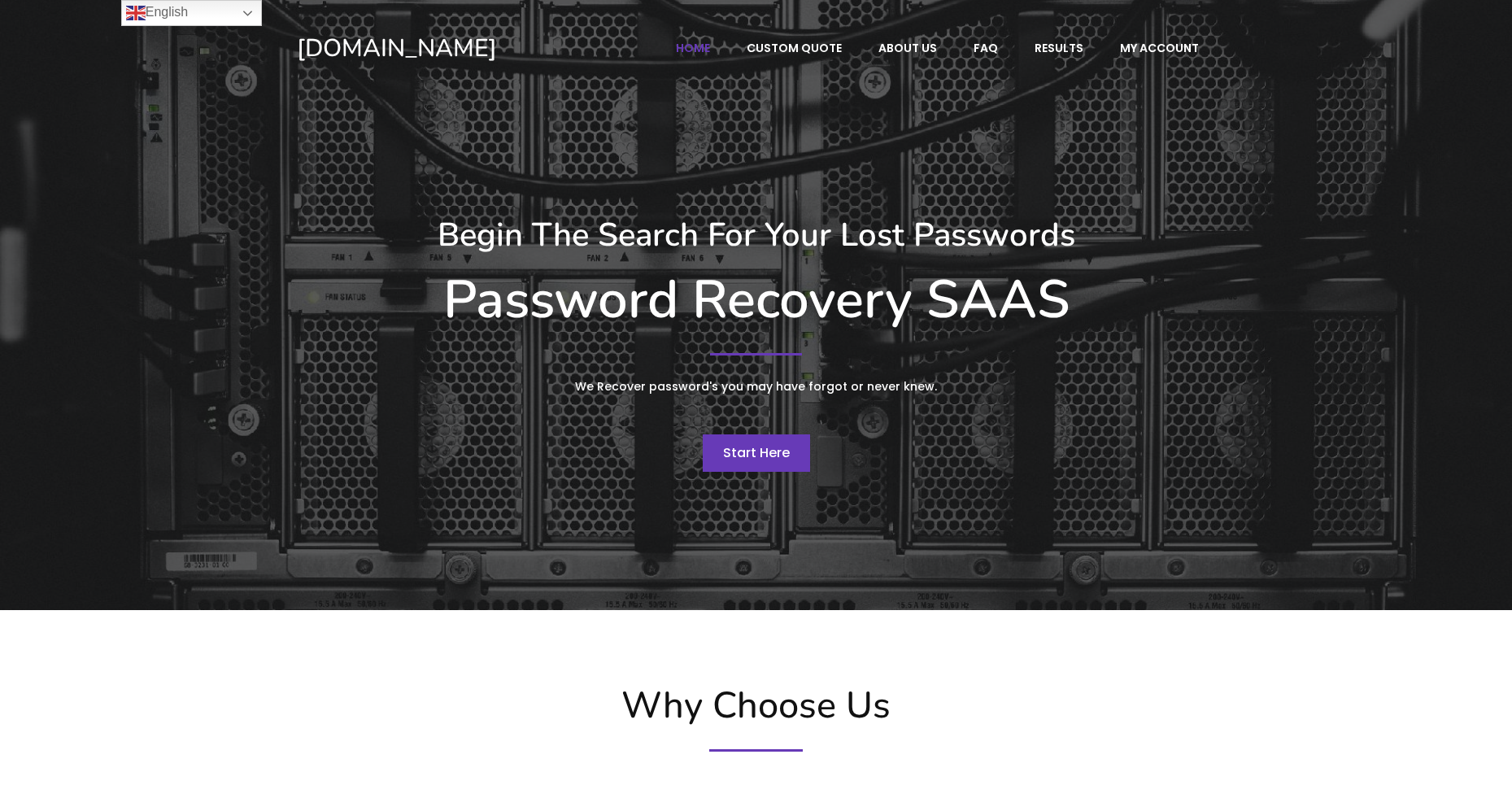  What do you see at coordinates (907, 48) in the screenshot?
I see `span: About Us` at bounding box center [907, 48].